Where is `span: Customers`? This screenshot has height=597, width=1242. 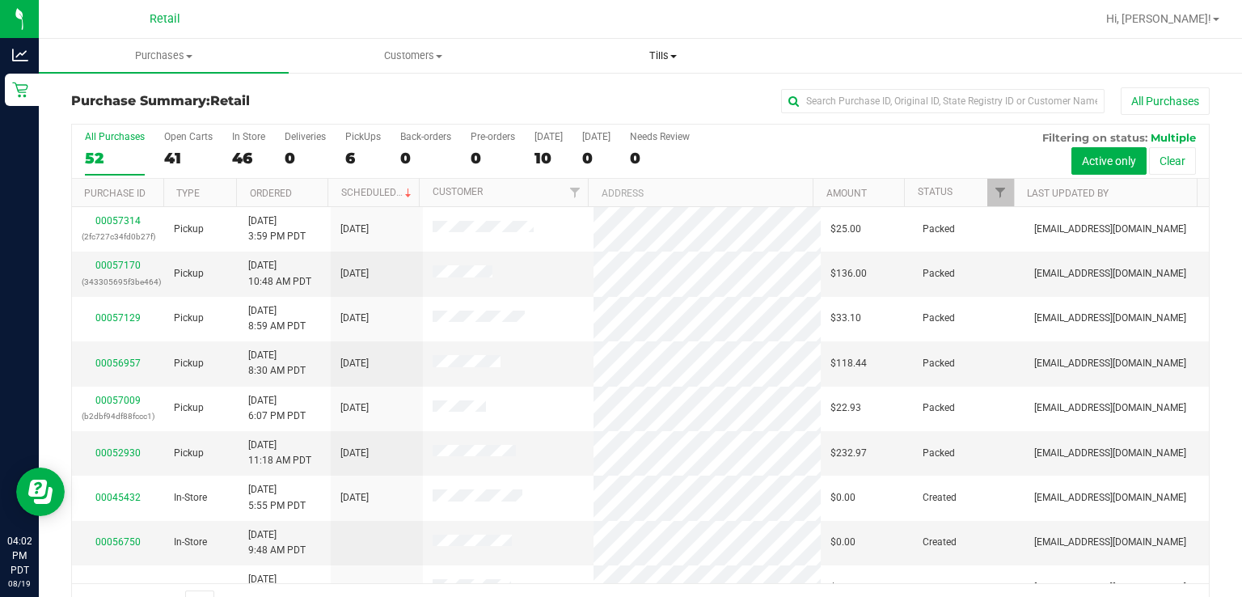 span: Customers is located at coordinates (413, 56).